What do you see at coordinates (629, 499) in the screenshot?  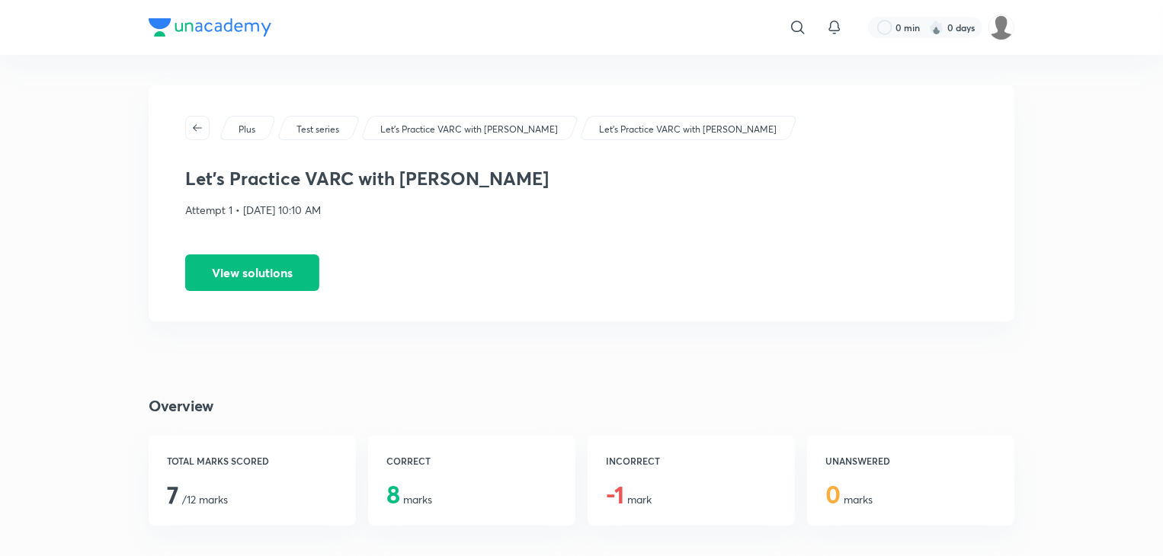 I see `span: mark` at bounding box center [629, 499].